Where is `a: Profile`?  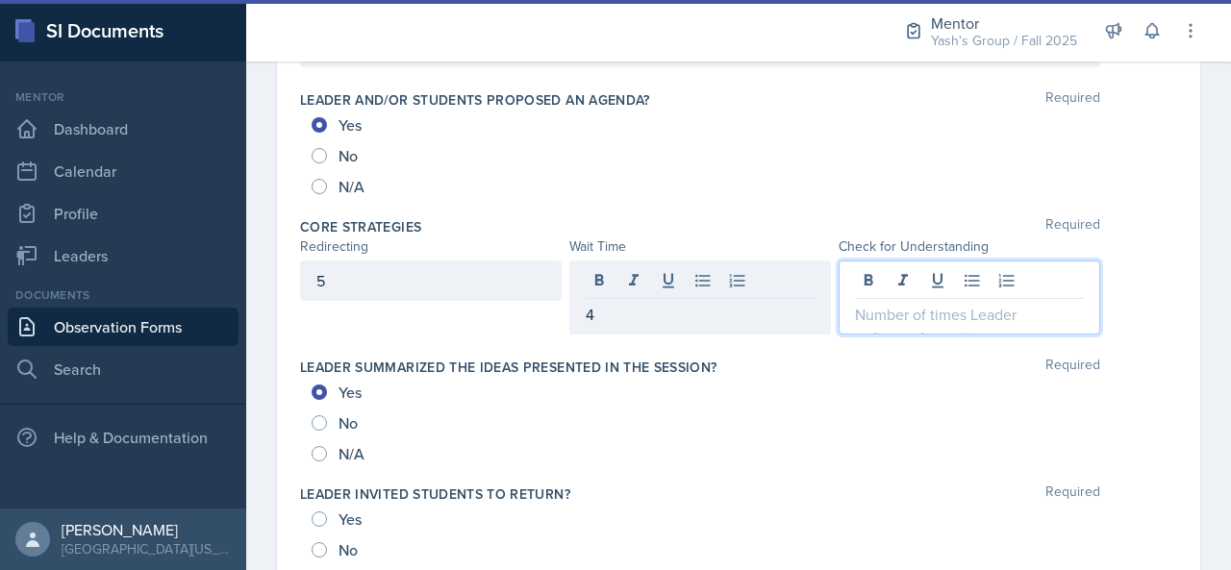 a: Profile is located at coordinates (123, 214).